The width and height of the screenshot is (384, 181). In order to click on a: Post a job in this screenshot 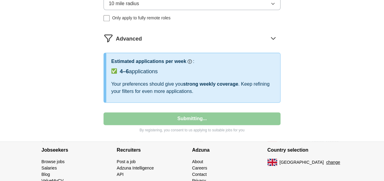, I will do `click(126, 162)`.